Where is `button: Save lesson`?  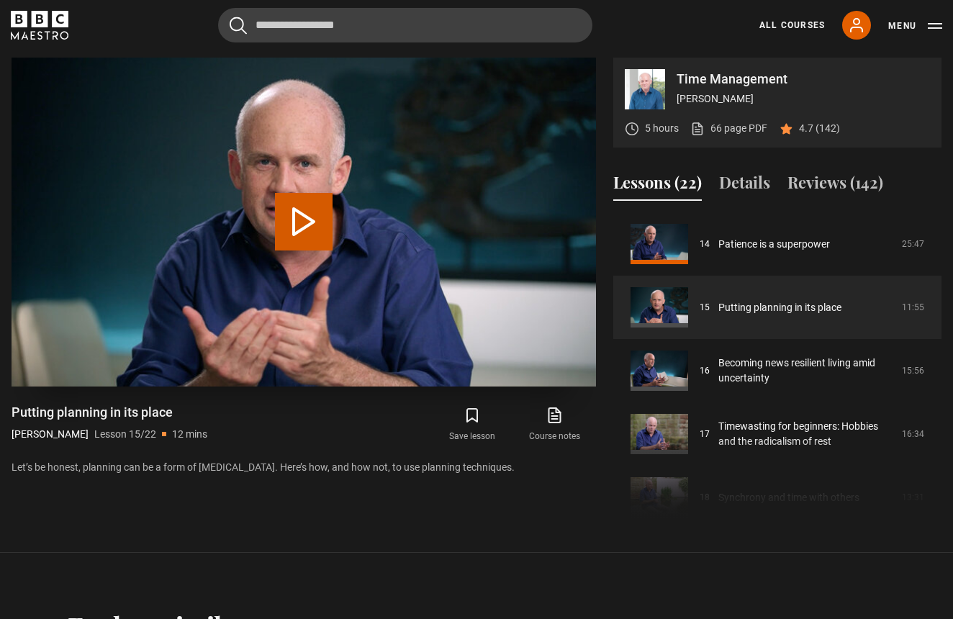
button: Save lesson is located at coordinates (472, 425).